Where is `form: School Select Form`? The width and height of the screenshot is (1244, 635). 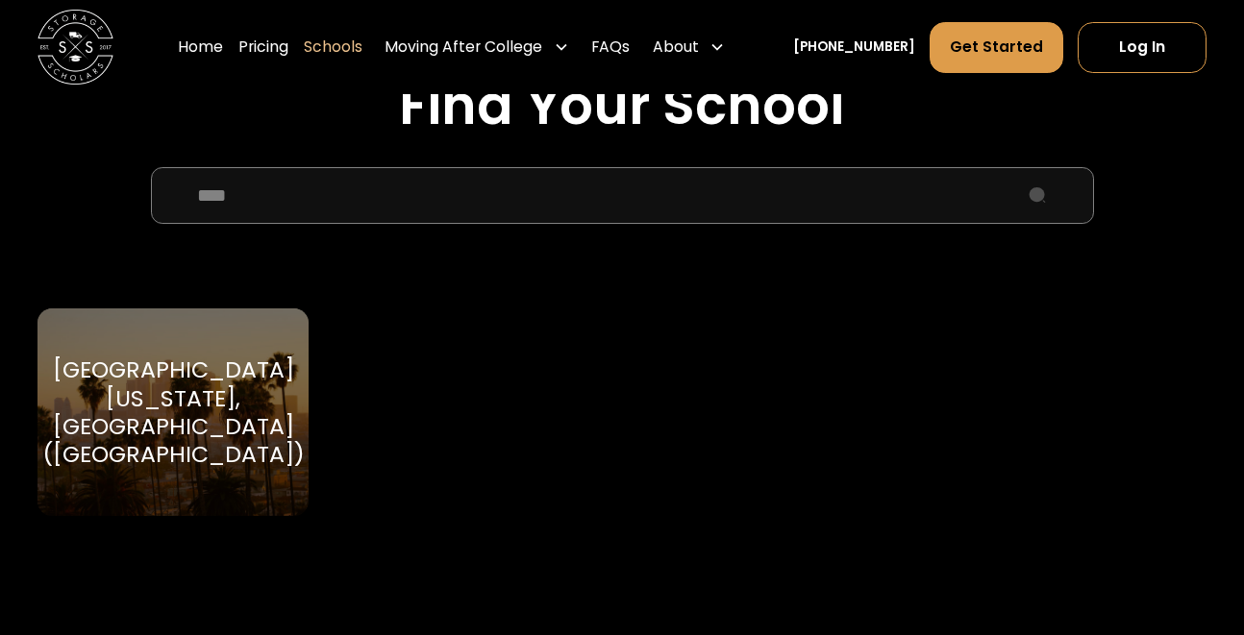 form: School Select Form is located at coordinates (622, 363).